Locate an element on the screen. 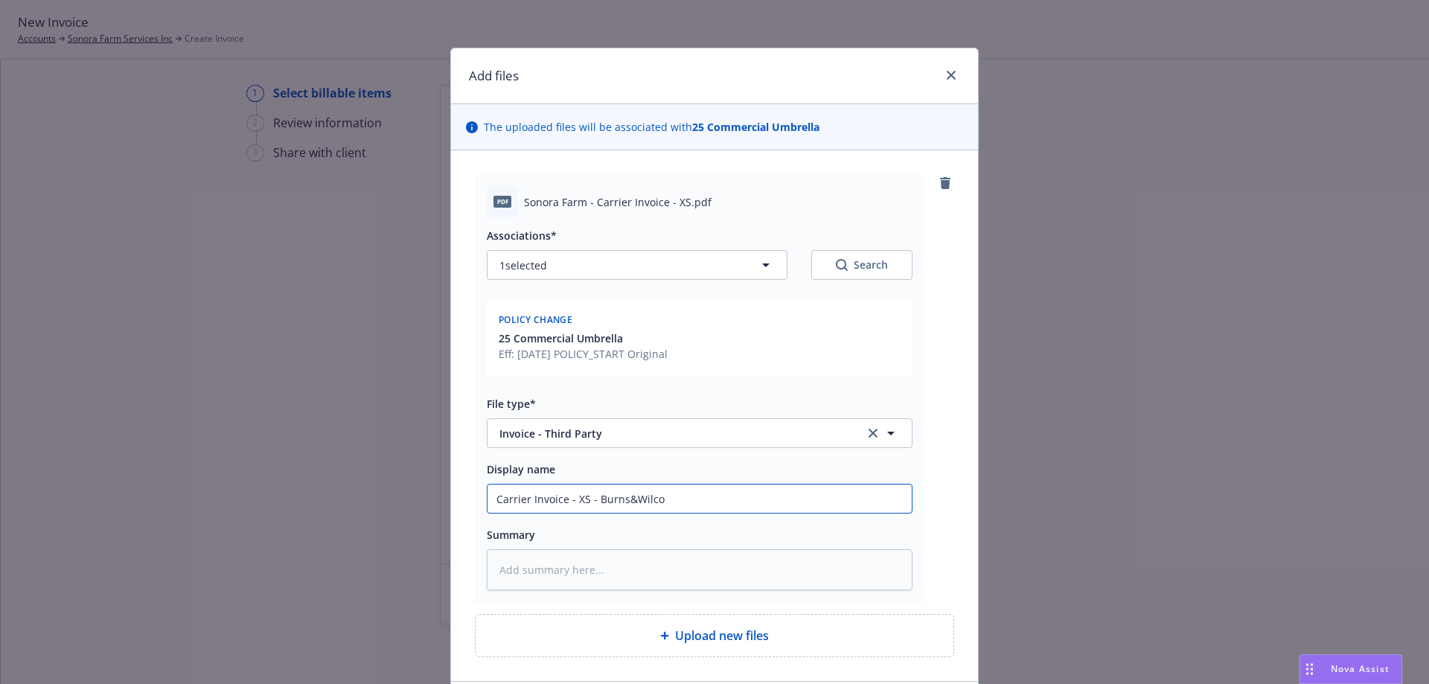 The image size is (1429, 684). span: The uploaded files will be associated with is located at coordinates (651, 126).